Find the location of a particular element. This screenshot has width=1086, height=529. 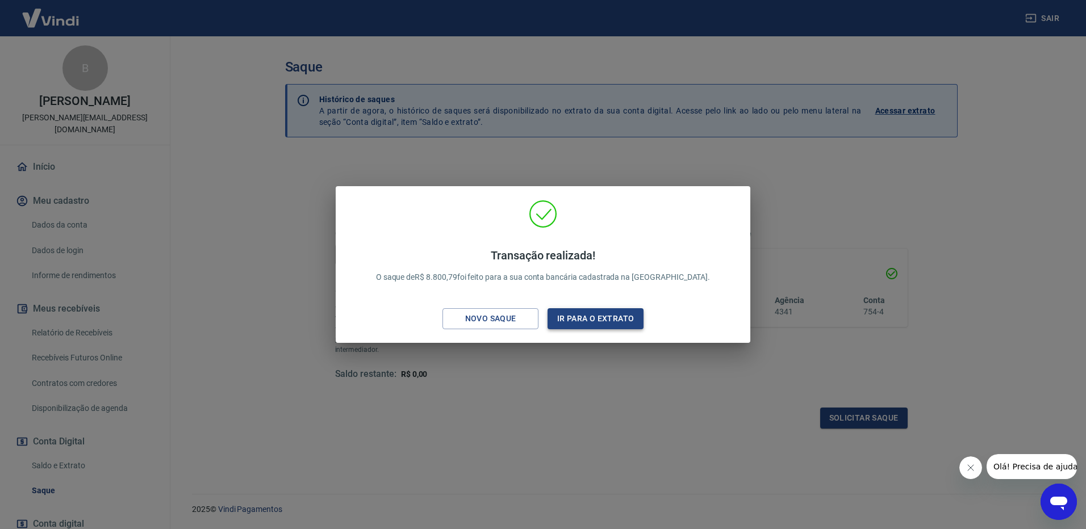

span: Olá! Precisa de ajuda? is located at coordinates (51, 12).